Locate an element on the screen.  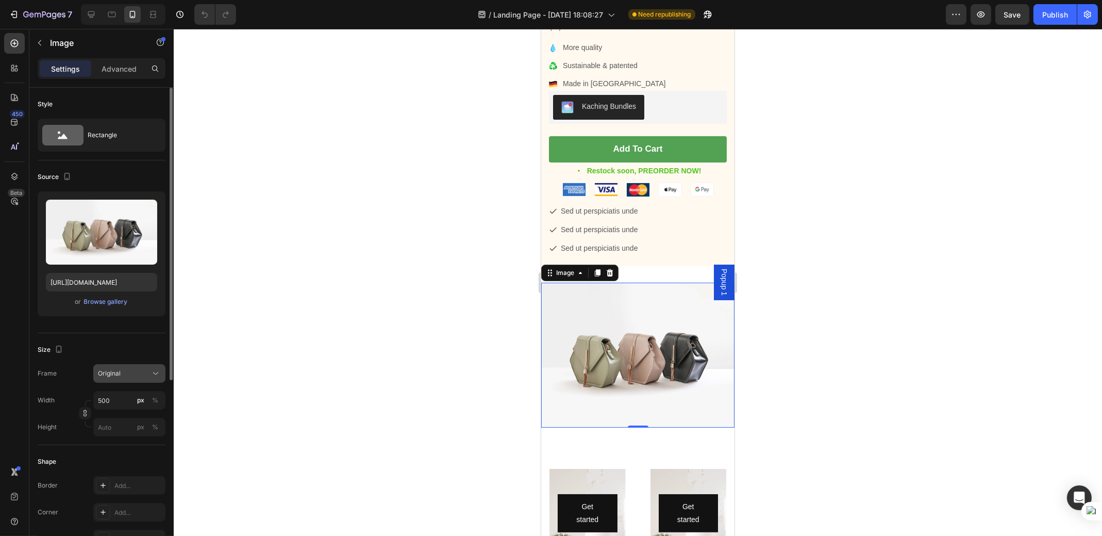
button: Kaching Bundles is located at coordinates (57, 78).